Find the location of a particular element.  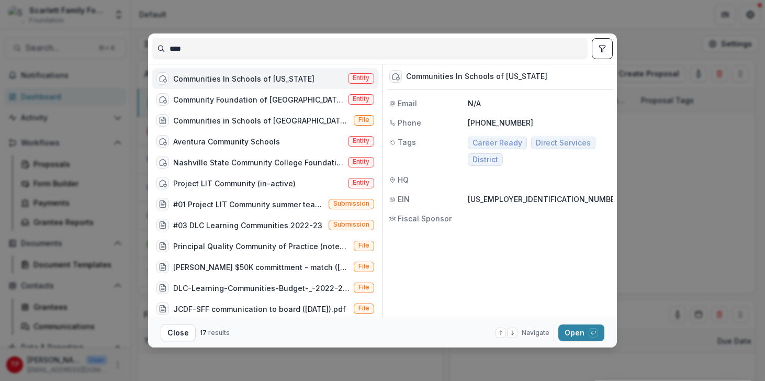

span: Navigate is located at coordinates (536, 333).